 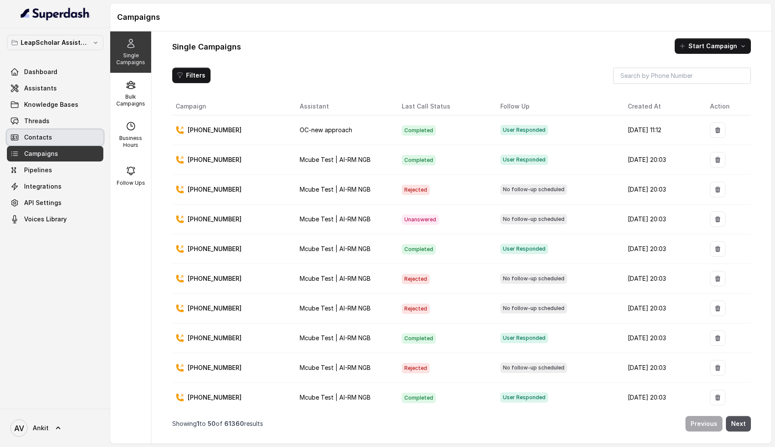 I want to click on span: Campaigns, so click(x=41, y=154).